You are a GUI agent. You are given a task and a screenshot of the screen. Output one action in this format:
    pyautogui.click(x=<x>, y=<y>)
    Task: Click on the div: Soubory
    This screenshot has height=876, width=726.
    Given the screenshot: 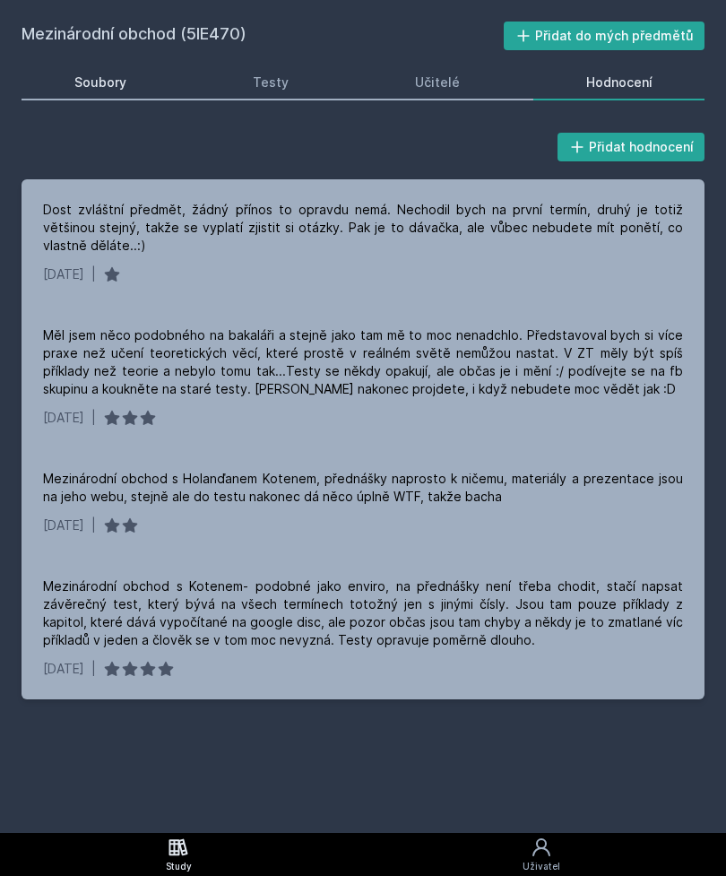 What is the action you would take?
    pyautogui.click(x=100, y=83)
    